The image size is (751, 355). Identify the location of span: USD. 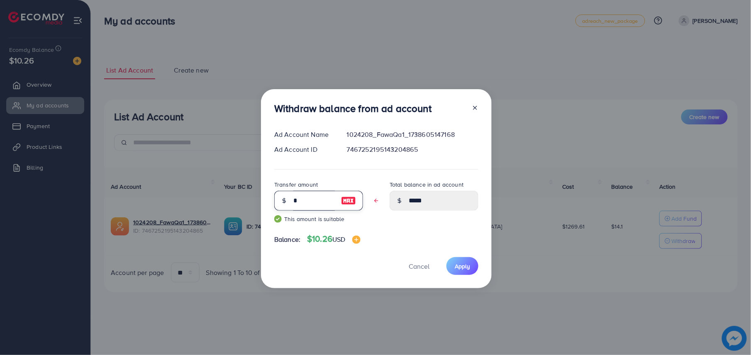
(339, 239).